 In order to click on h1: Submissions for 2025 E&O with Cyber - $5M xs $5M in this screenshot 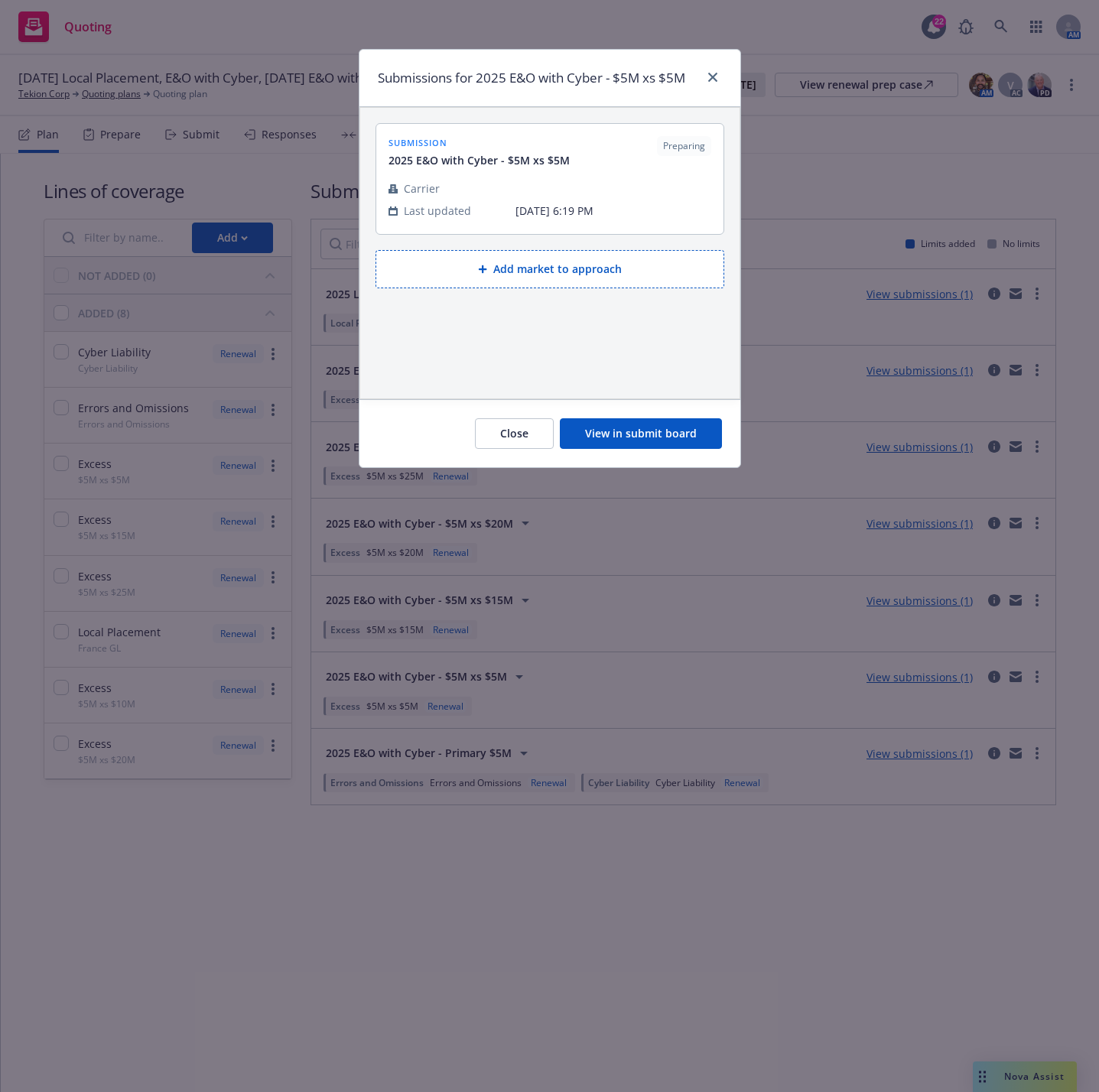, I will do `click(532, 78)`.